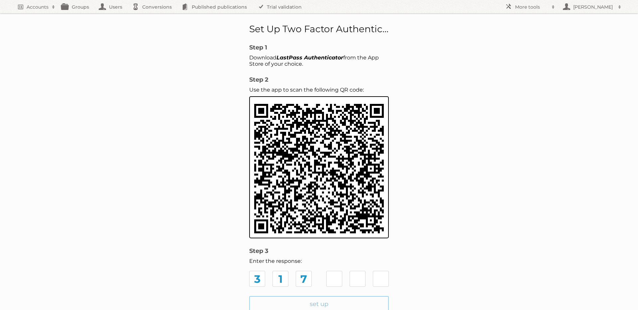 Image resolution: width=638 pixels, height=310 pixels. Describe the element at coordinates (531, 7) in the screenshot. I see `h2: More tools` at that location.